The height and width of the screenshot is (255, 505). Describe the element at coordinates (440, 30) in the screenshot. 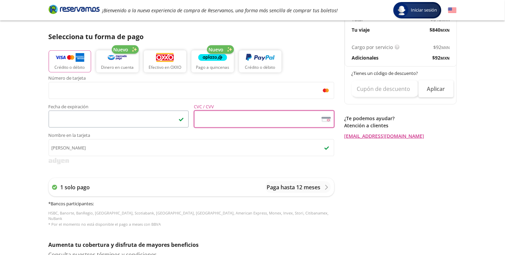

I see `span: $ 840` at that location.